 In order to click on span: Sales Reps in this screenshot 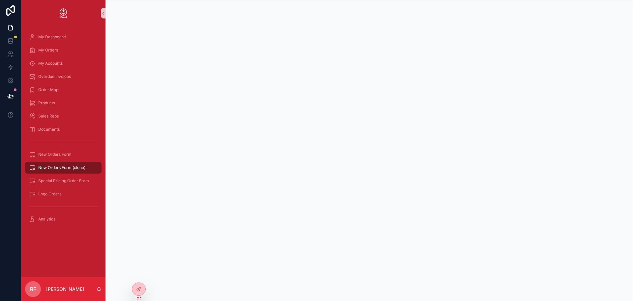, I will do `click(48, 116)`.